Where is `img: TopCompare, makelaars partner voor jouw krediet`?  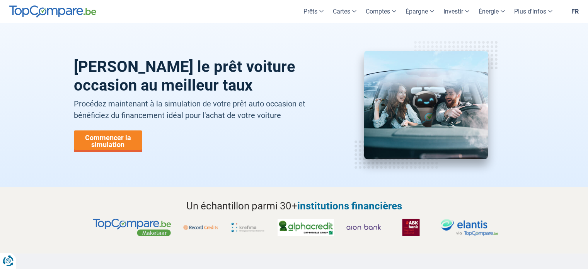 img: TopCompare, makelaars partner voor jouw krediet is located at coordinates (132, 227).